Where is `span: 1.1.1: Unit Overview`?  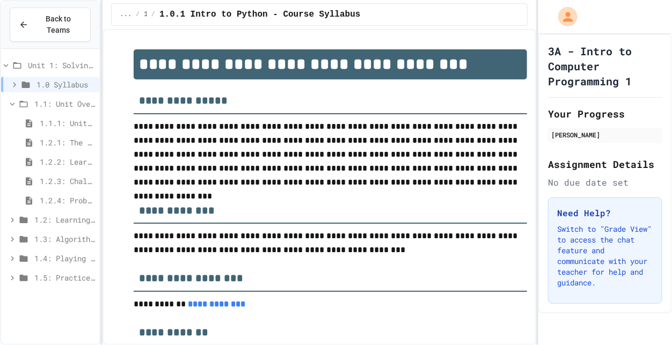
span: 1.1.1: Unit Overview is located at coordinates (67, 123).